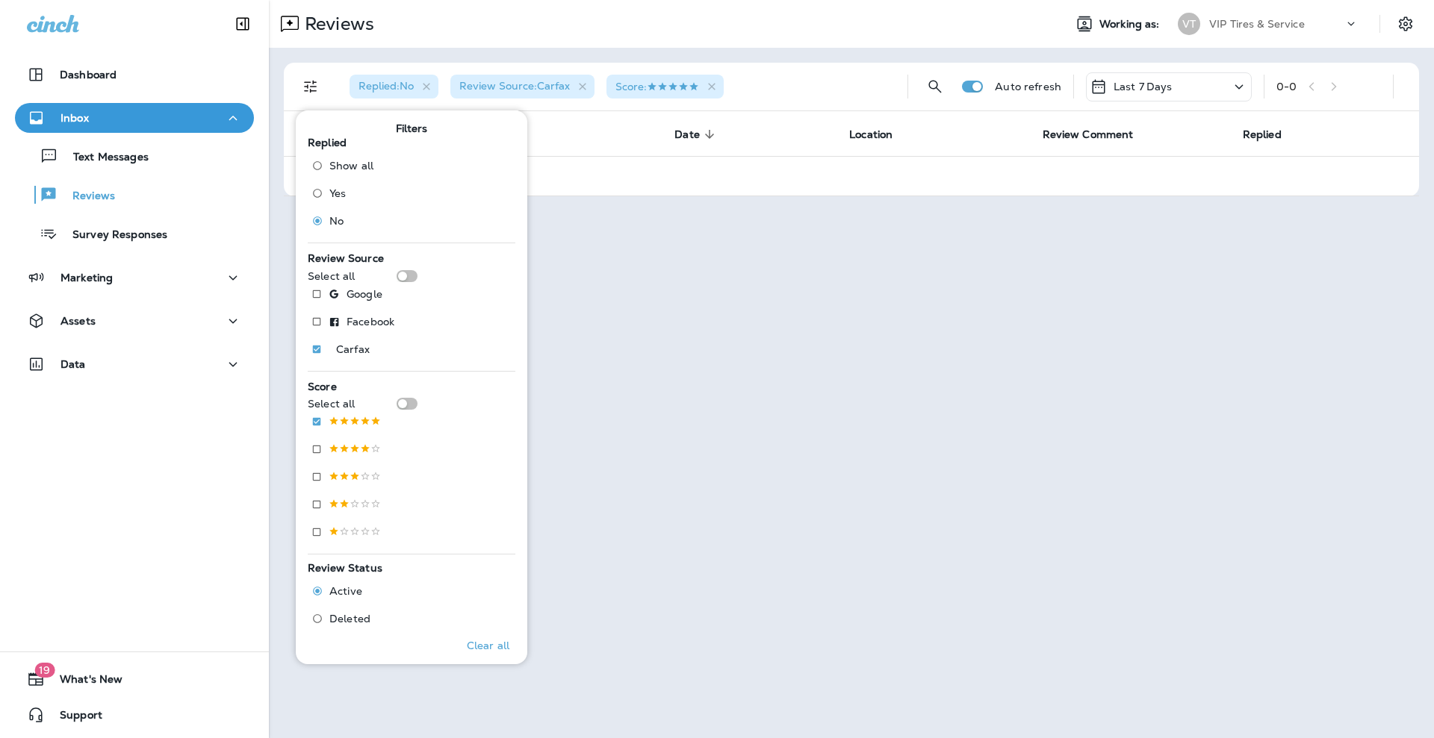  Describe the element at coordinates (522, 87) in the screenshot. I see `div: Review Source:Carfax` at that location.